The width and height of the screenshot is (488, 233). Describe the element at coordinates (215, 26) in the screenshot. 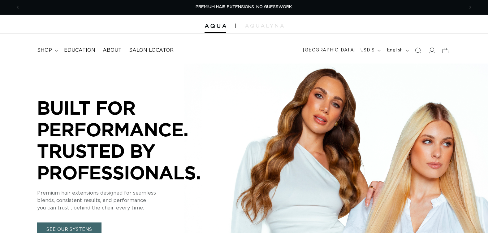

I see `img: Aqua Hair Extensions` at that location.